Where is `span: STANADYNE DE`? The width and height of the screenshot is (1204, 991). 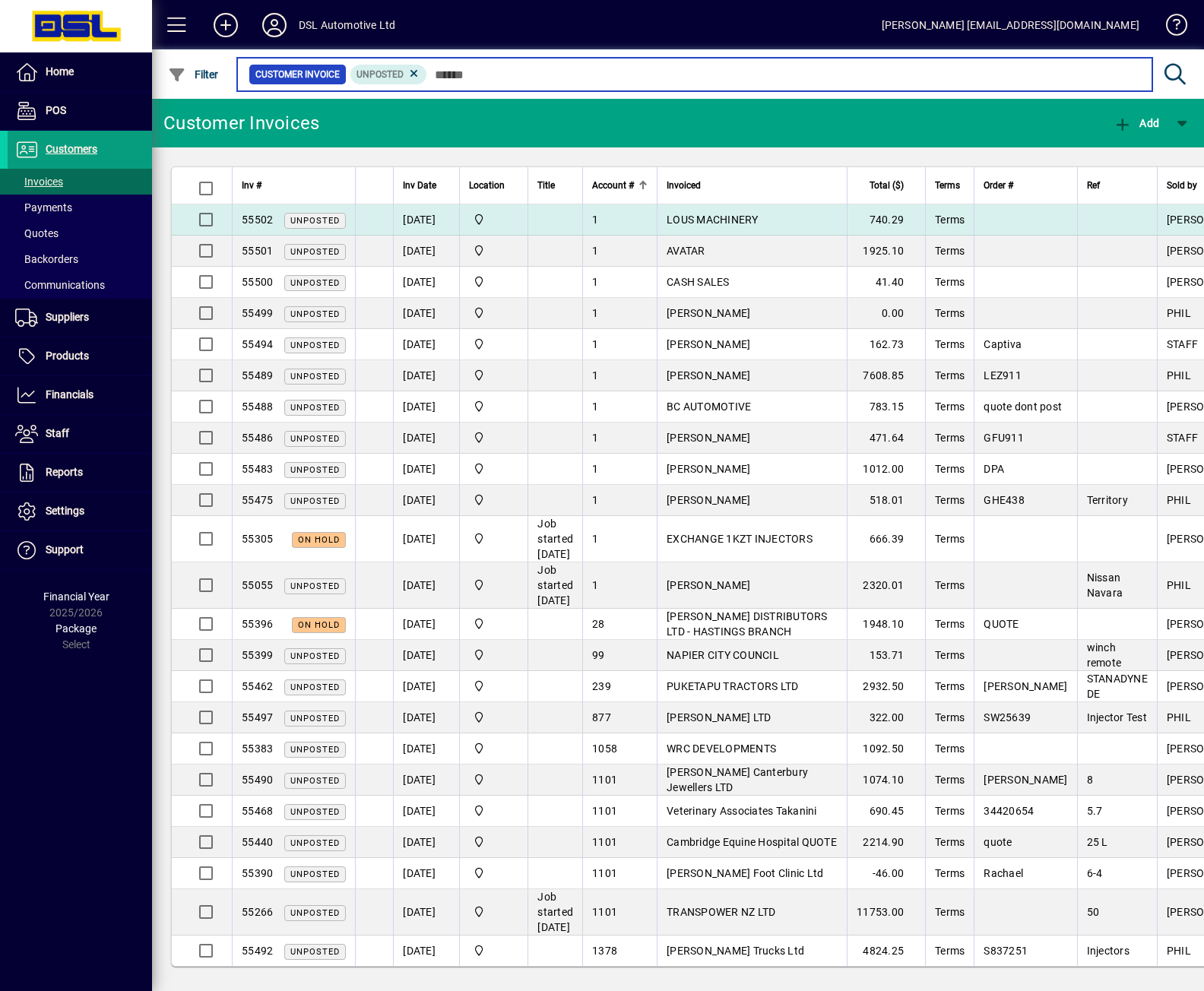
span: STANADYNE DE is located at coordinates (1117, 686).